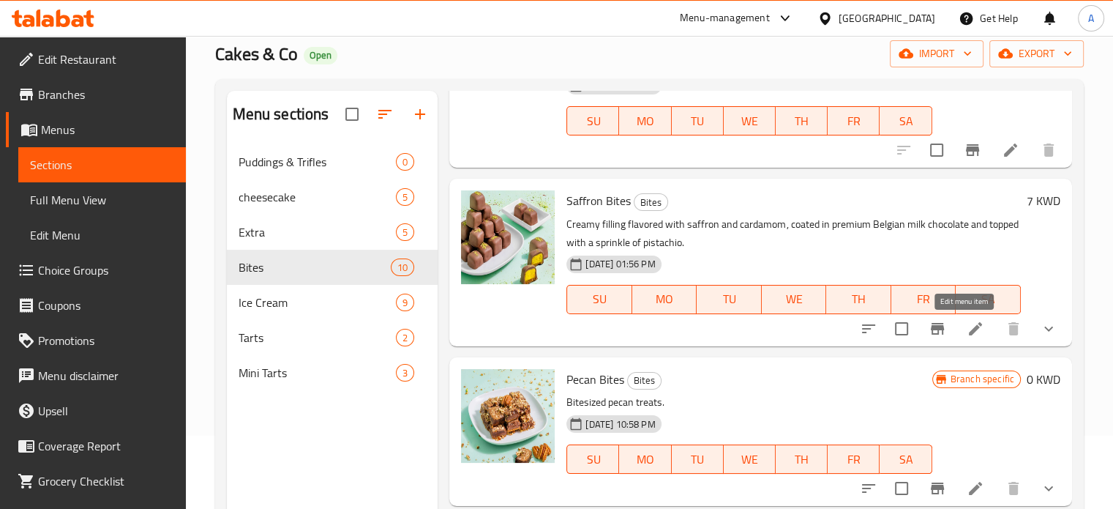  I want to click on button: export, so click(1037, 53).